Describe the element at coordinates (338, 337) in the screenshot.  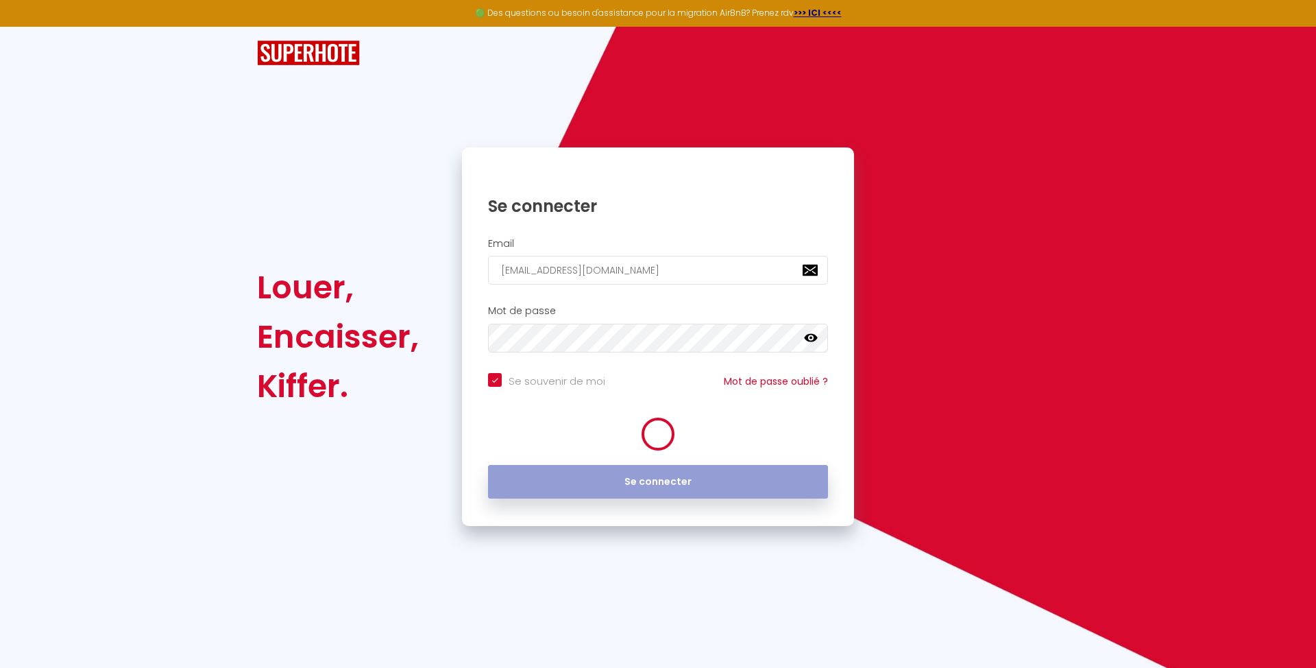
I see `div: Encaisser,` at that location.